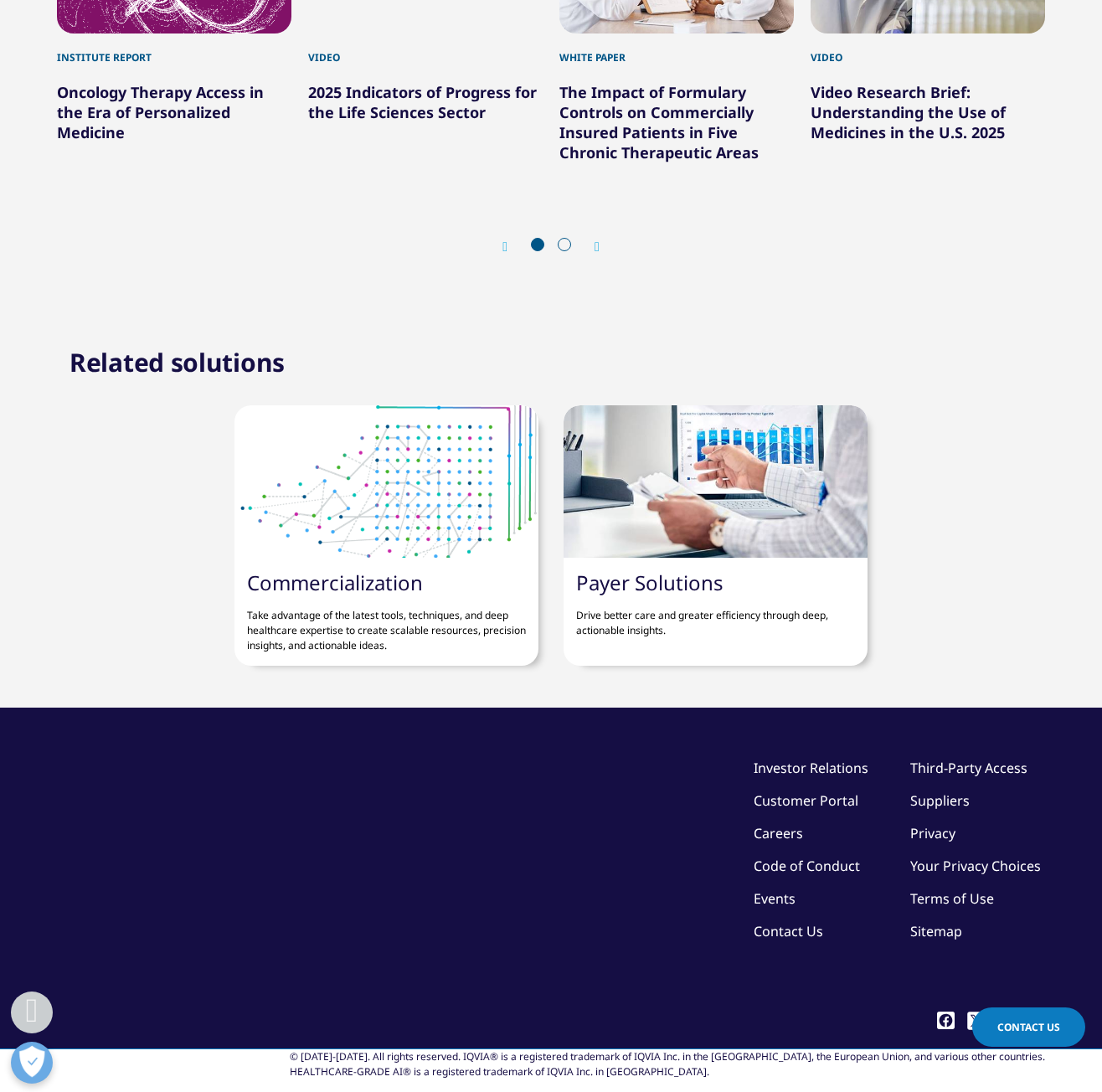 The width and height of the screenshot is (1102, 1092). Describe the element at coordinates (969, 768) in the screenshot. I see `a: Third-Party Access` at that location.